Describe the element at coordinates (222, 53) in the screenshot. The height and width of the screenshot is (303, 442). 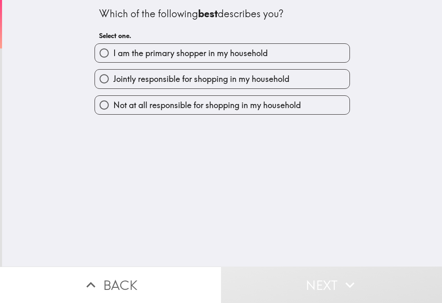
I see `button: I am the primary shopper in my household` at that location.